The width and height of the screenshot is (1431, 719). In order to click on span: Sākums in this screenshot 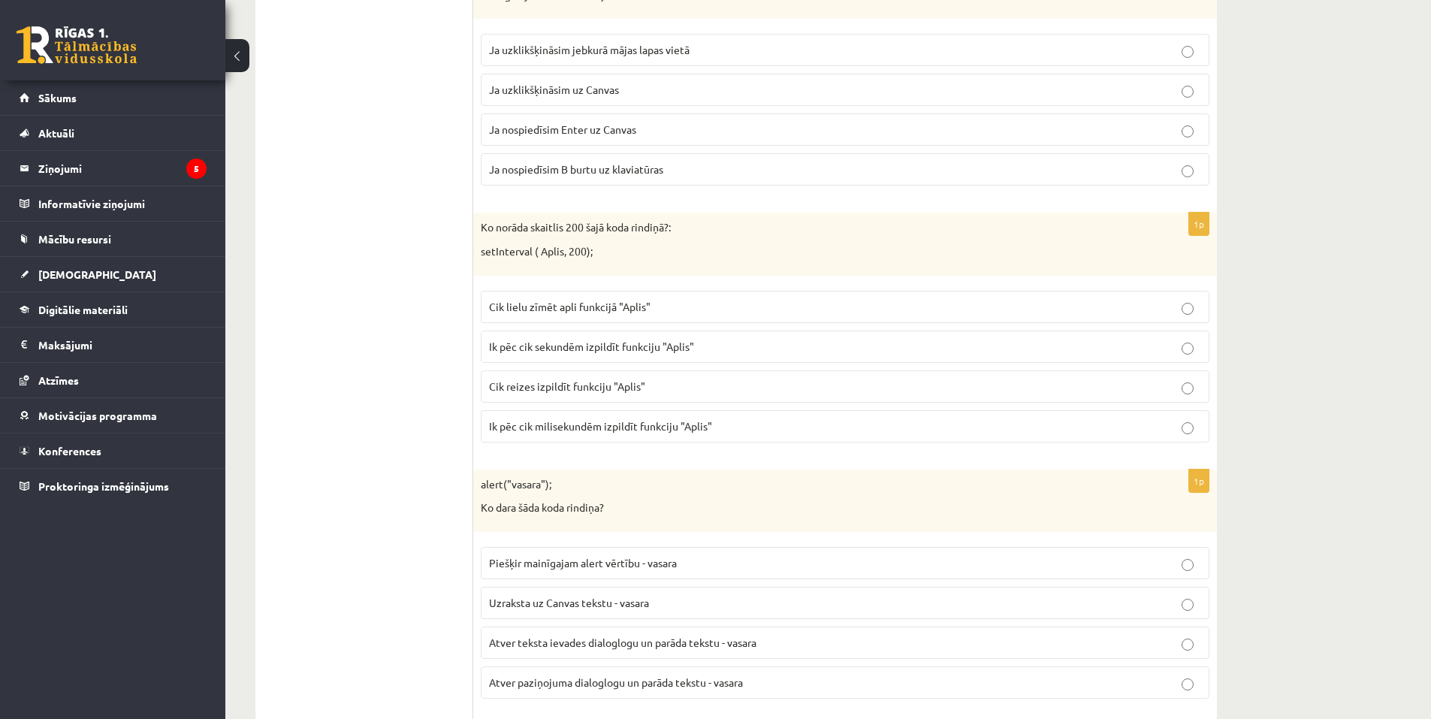, I will do `click(57, 98)`.